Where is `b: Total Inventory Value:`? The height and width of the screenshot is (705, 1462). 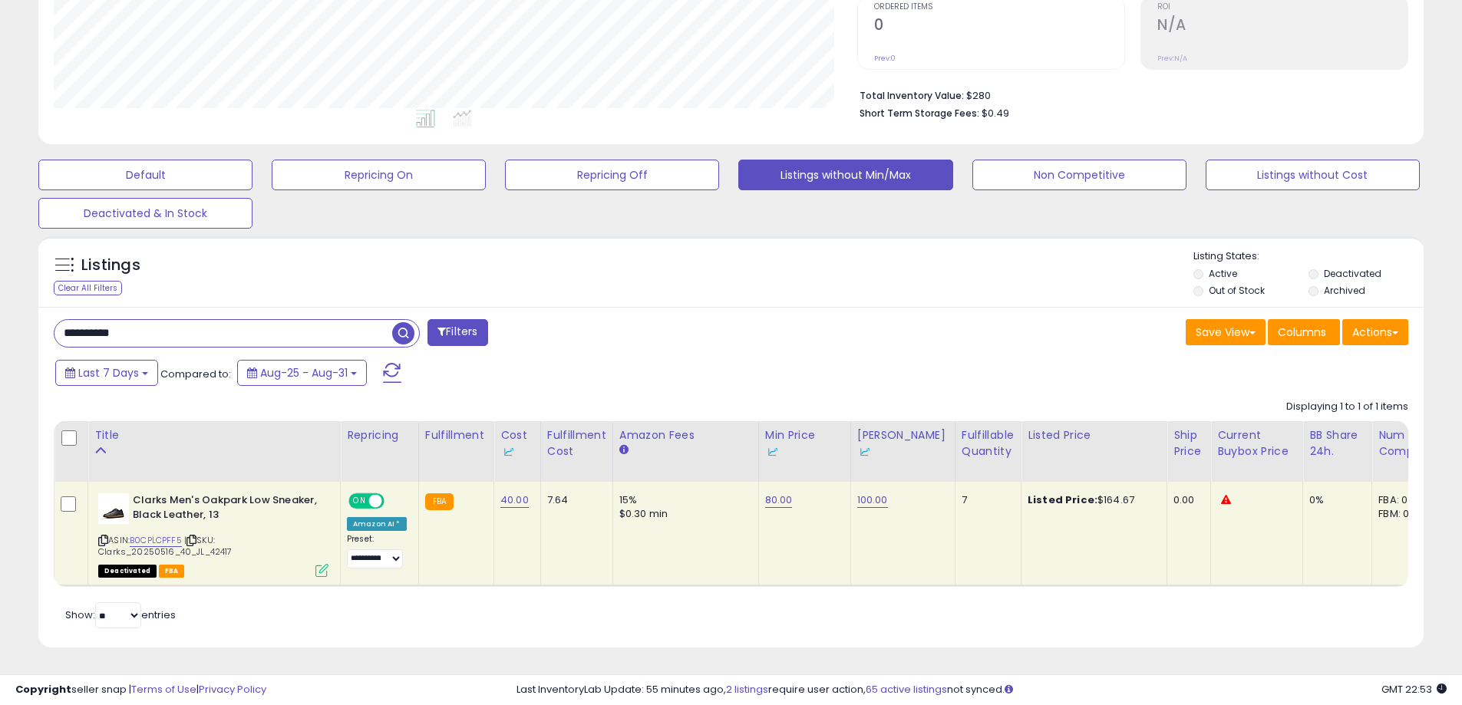
b: Total Inventory Value: is located at coordinates (912, 95).